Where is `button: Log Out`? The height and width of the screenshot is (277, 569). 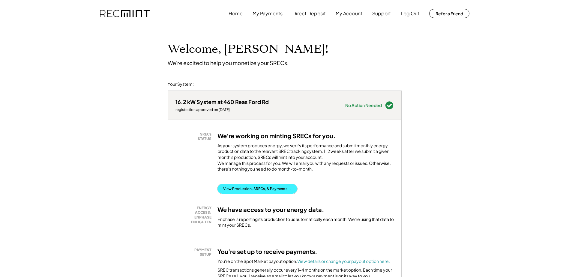 button: Log Out is located at coordinates (410, 14).